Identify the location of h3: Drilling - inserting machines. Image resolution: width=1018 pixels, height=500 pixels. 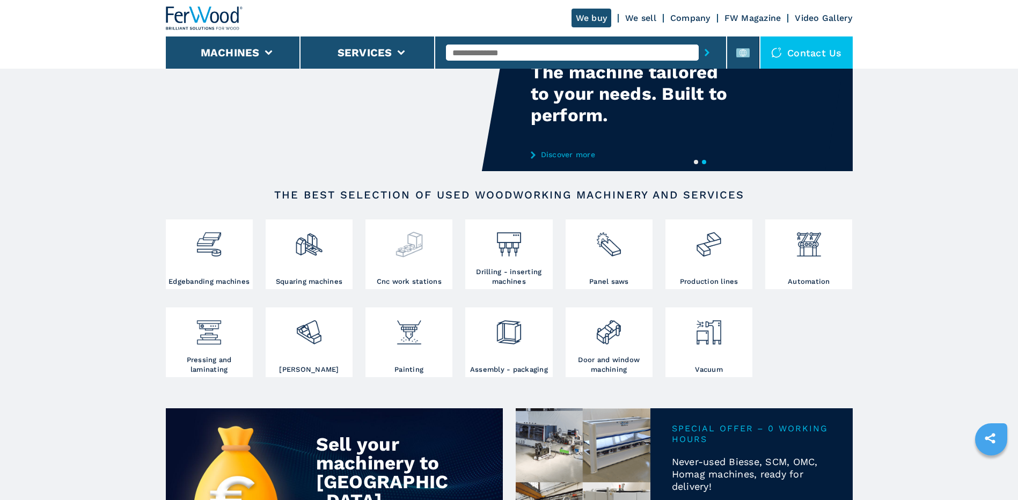
(509, 277).